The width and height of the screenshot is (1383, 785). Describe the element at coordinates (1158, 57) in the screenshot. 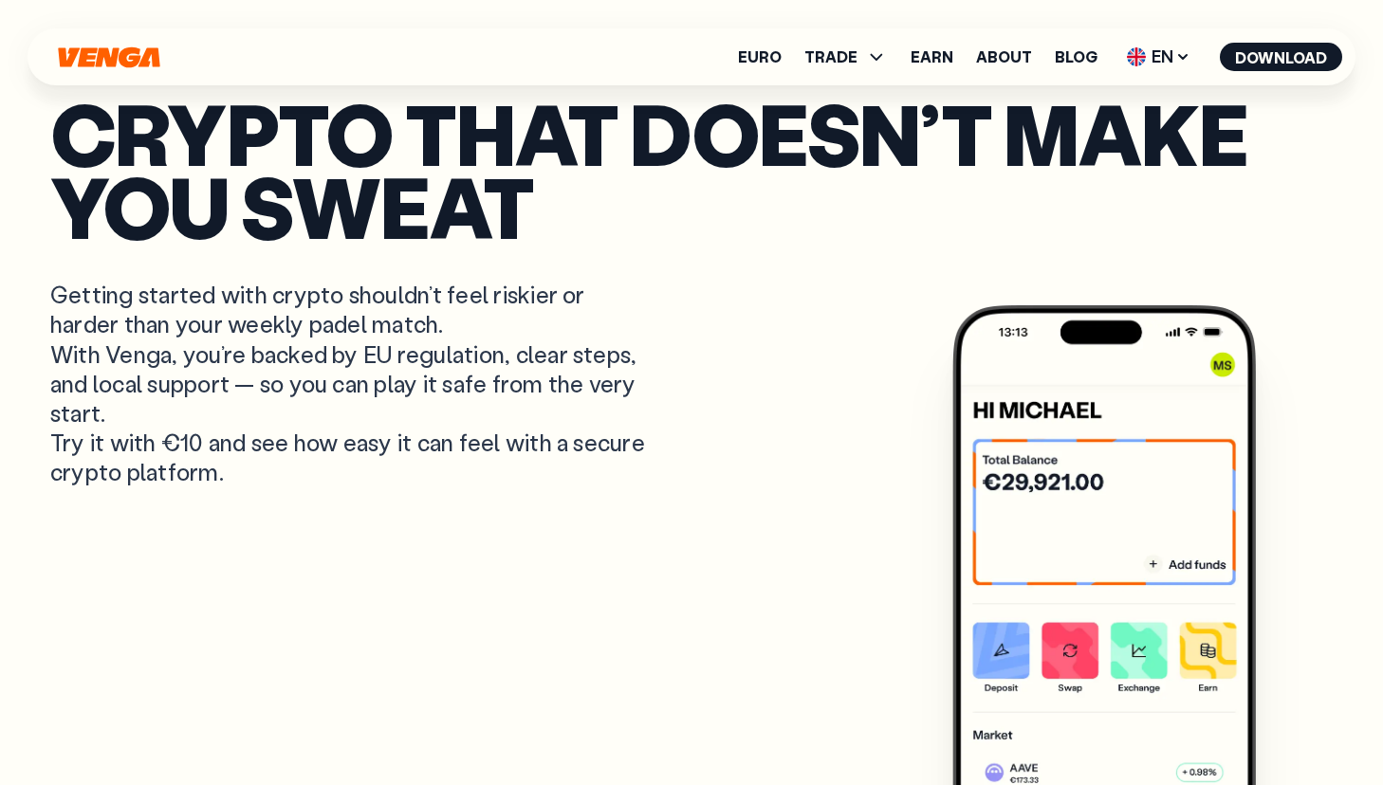

I see `span: EN` at that location.